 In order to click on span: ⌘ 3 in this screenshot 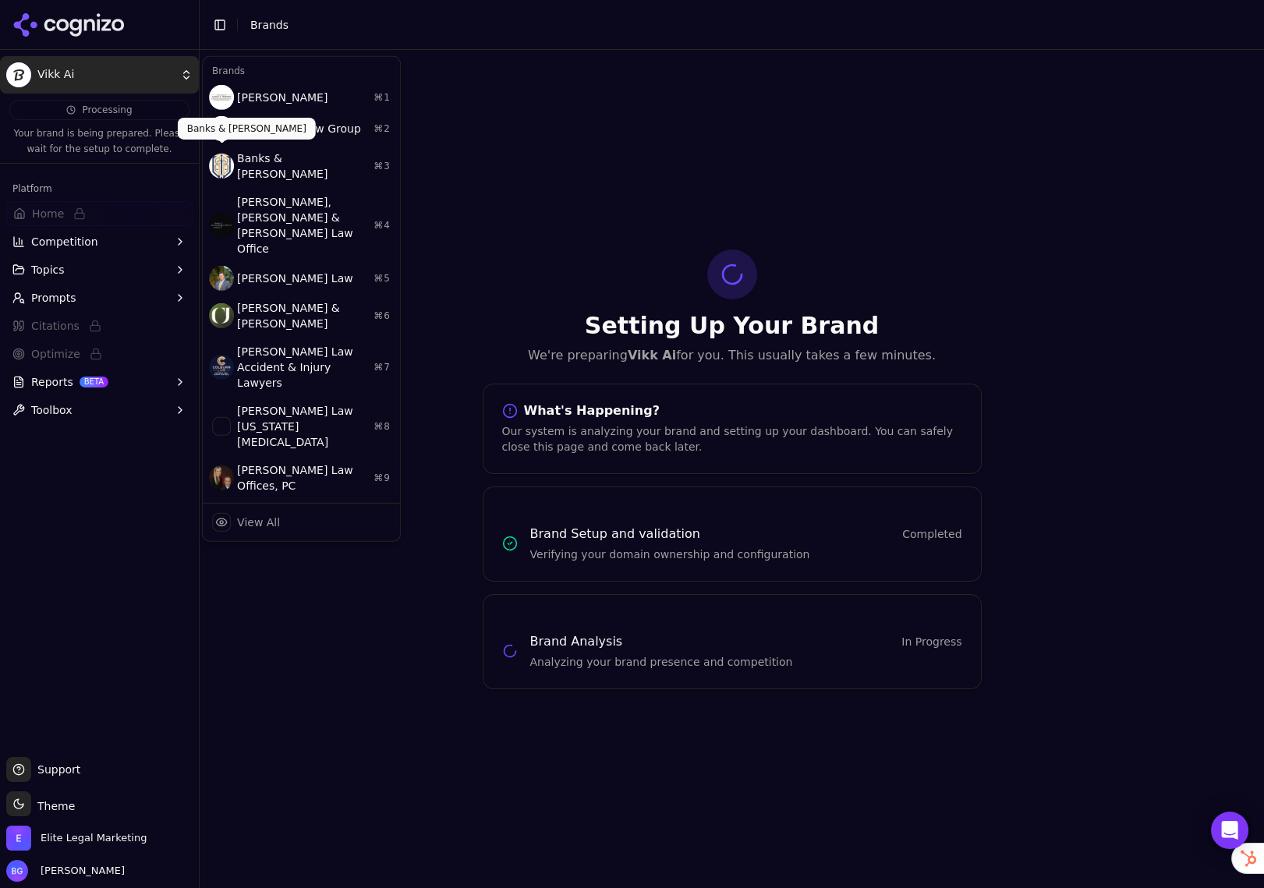, I will do `click(382, 166)`.